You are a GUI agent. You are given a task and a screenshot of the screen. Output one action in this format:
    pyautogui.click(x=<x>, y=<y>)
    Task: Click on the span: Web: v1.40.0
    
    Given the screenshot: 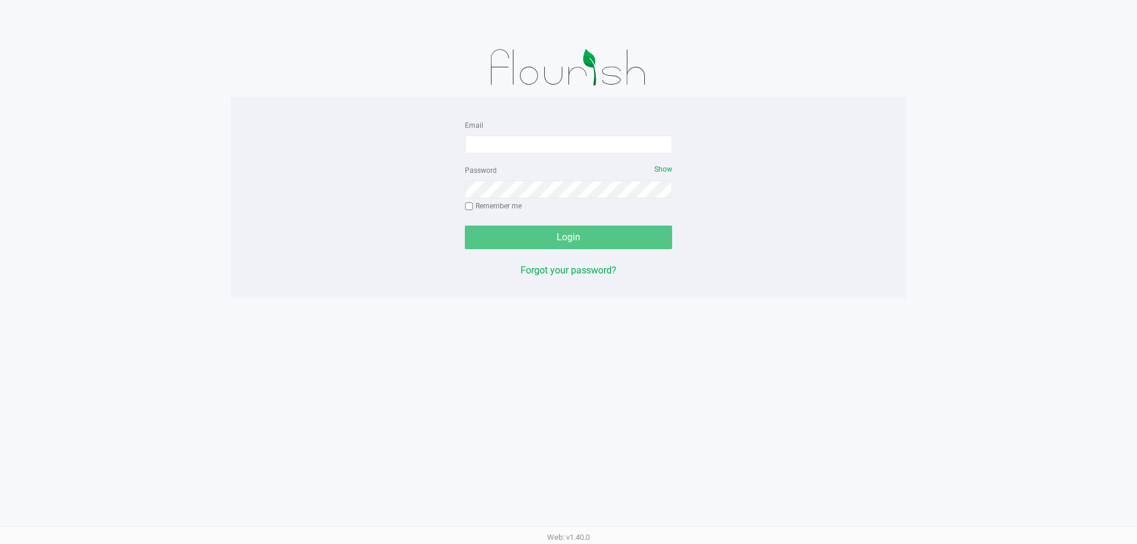 What is the action you would take?
    pyautogui.click(x=569, y=537)
    